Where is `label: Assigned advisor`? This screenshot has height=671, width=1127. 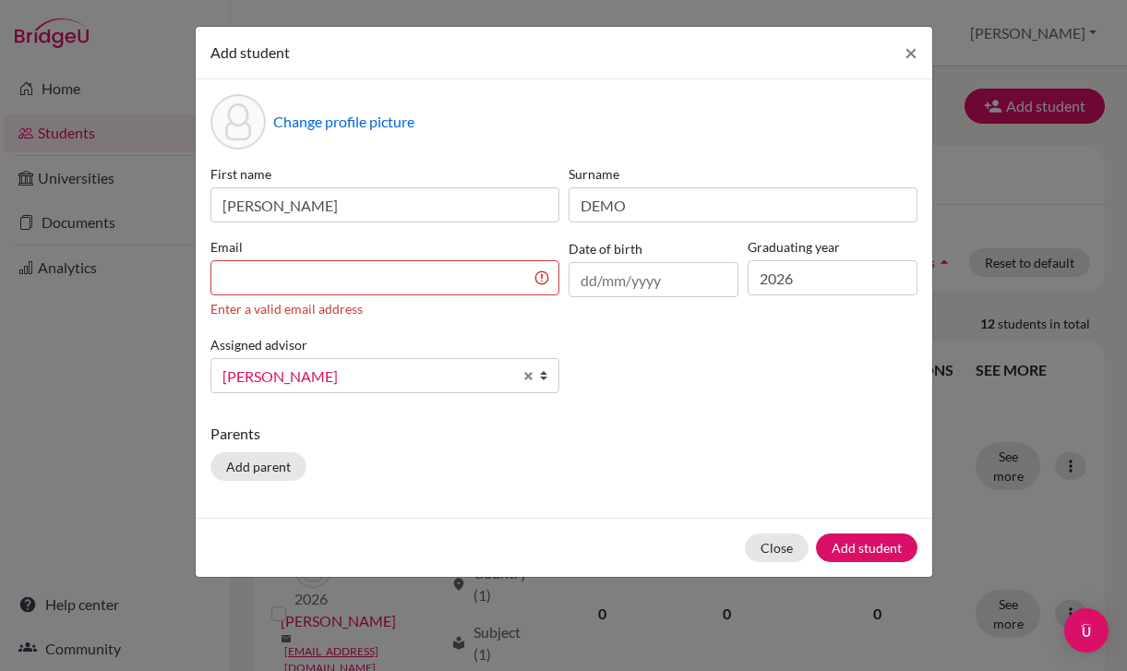 label: Assigned advisor is located at coordinates (258, 344).